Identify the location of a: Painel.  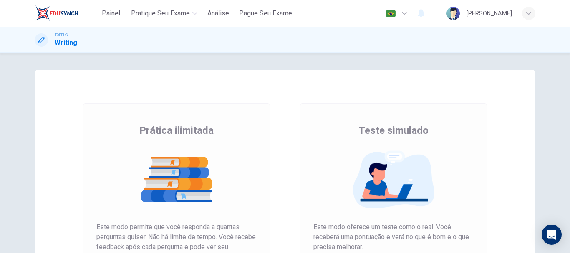
(111, 13).